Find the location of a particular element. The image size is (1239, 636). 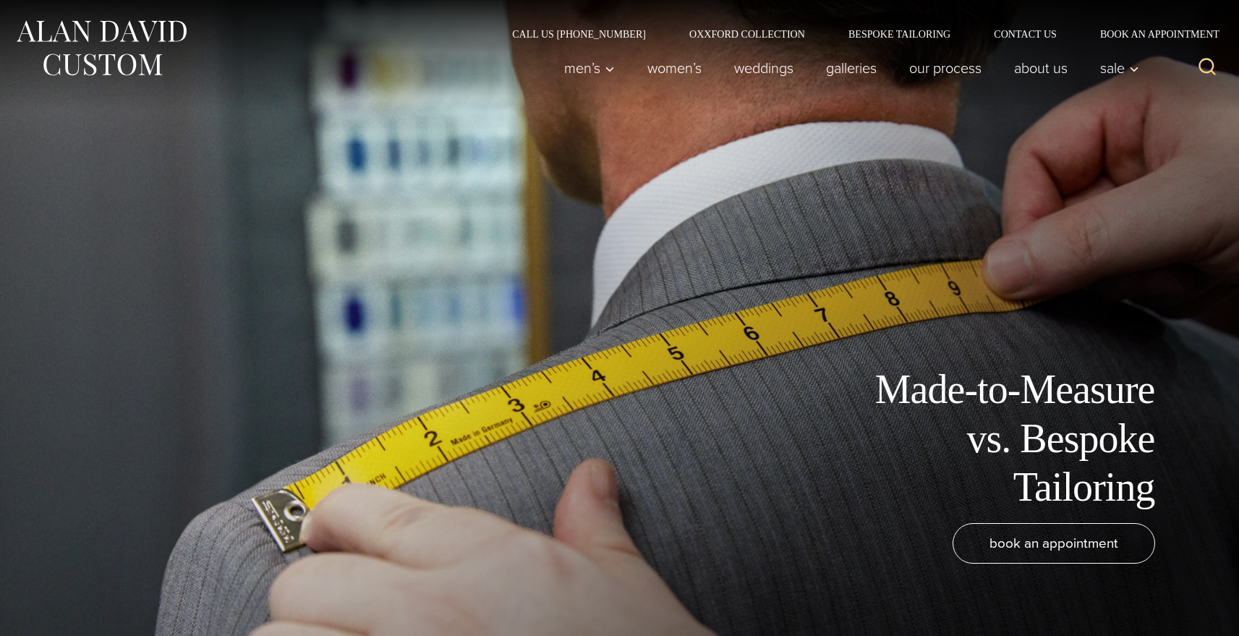

a: Contact Us is located at coordinates (1025, 34).